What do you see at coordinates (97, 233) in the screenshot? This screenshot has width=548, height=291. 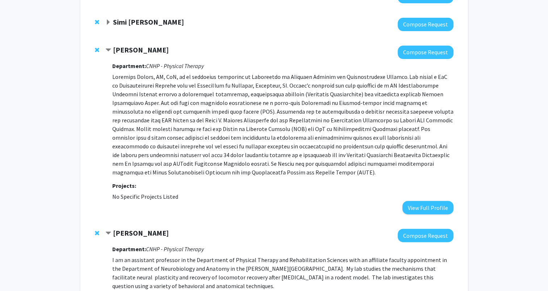 I see `span: Remove Lynnette Montgomery from bookmarks` at bounding box center [97, 233].